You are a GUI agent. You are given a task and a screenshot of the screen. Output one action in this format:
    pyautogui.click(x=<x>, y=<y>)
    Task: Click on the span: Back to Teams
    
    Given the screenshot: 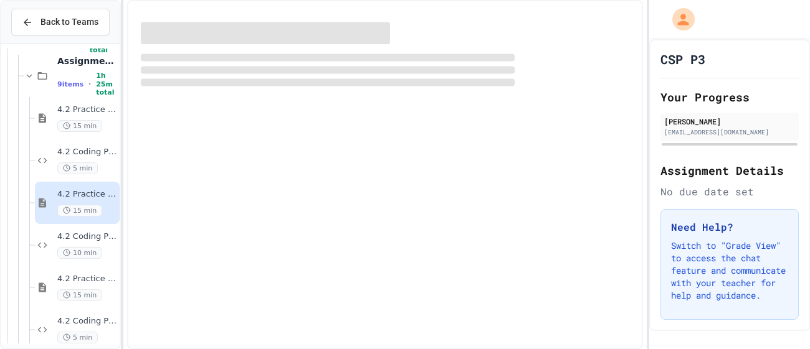 What is the action you would take?
    pyautogui.click(x=69, y=22)
    